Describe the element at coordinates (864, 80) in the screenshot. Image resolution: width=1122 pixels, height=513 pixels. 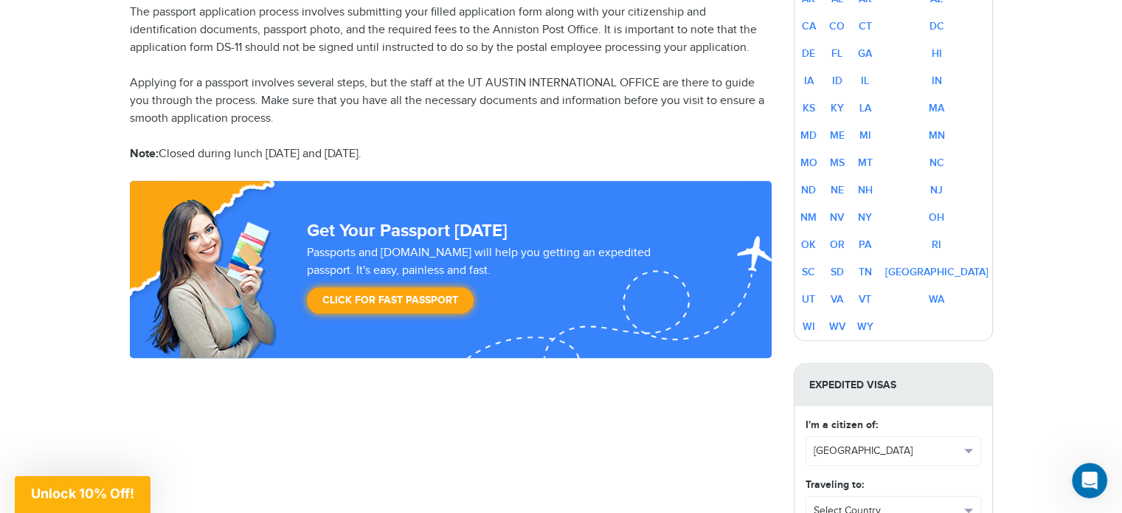
I see `a: IL` at that location.